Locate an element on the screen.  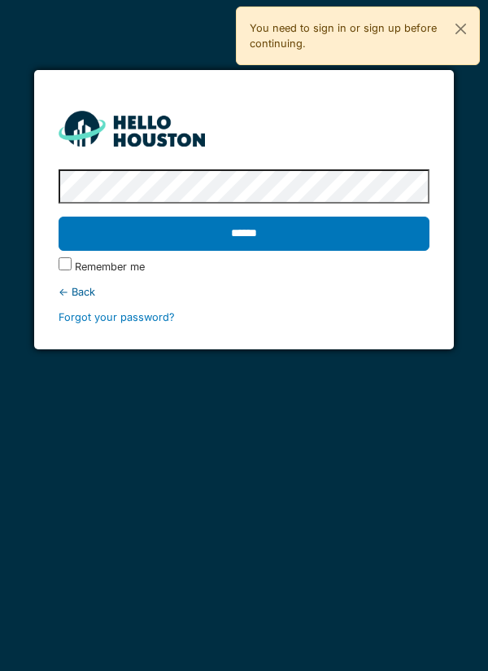
button: Close is located at coordinates (461, 28).